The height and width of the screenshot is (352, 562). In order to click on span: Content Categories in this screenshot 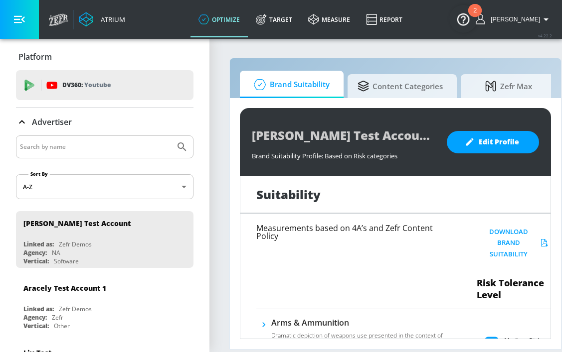, I will do `click(400, 86)`.